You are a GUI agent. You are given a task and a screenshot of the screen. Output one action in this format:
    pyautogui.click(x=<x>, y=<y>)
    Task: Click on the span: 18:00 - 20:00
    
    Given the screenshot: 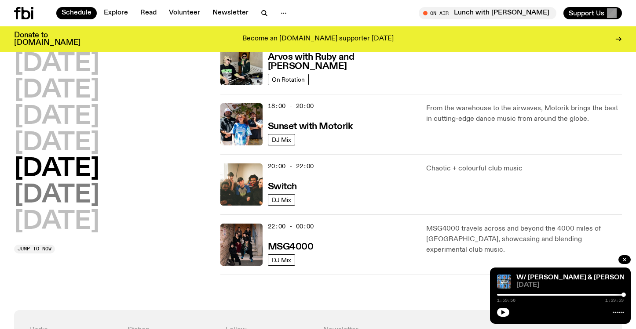 What is the action you would take?
    pyautogui.click(x=291, y=106)
    